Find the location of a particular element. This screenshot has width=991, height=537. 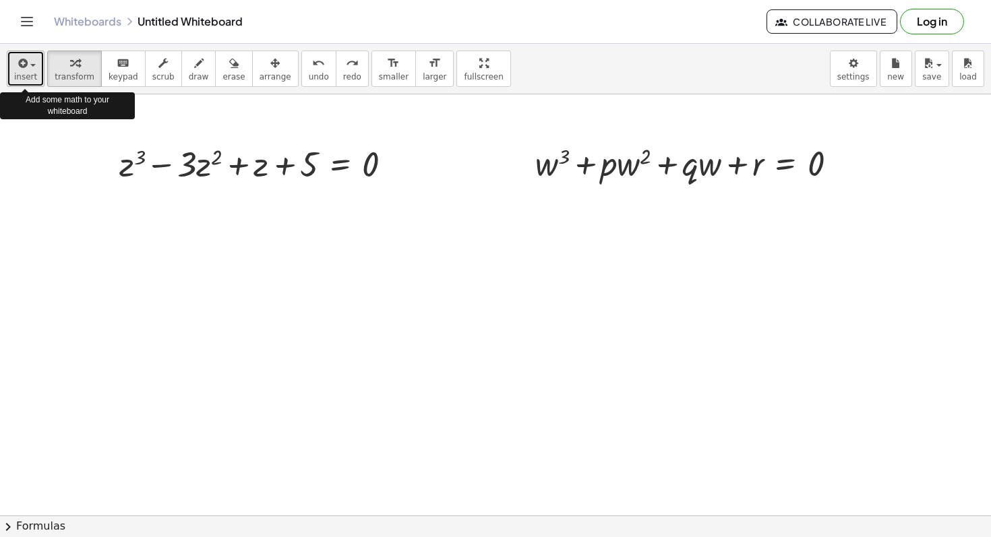

i: undo is located at coordinates (318, 63).